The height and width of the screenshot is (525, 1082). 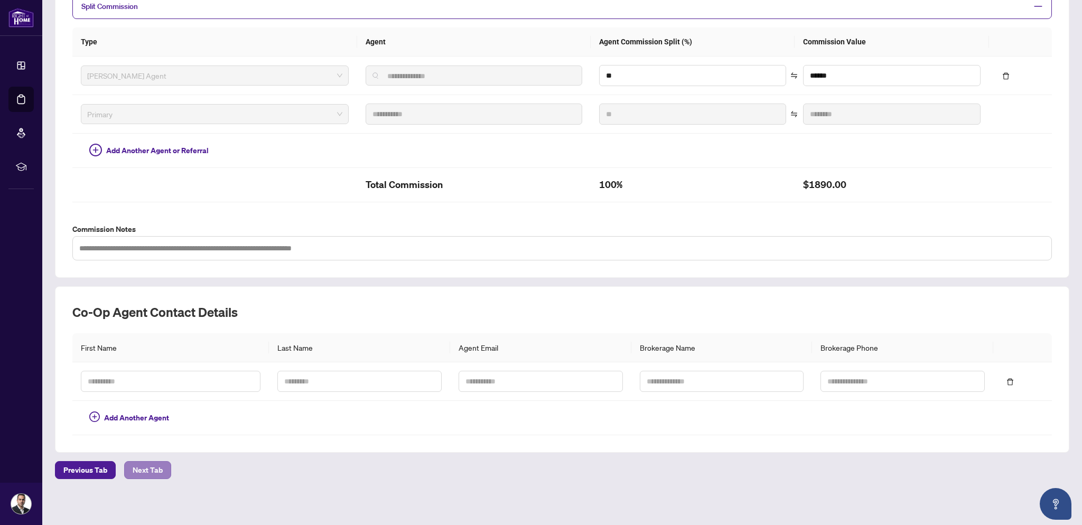 What do you see at coordinates (147, 470) in the screenshot?
I see `span: Next Tab` at bounding box center [147, 470].